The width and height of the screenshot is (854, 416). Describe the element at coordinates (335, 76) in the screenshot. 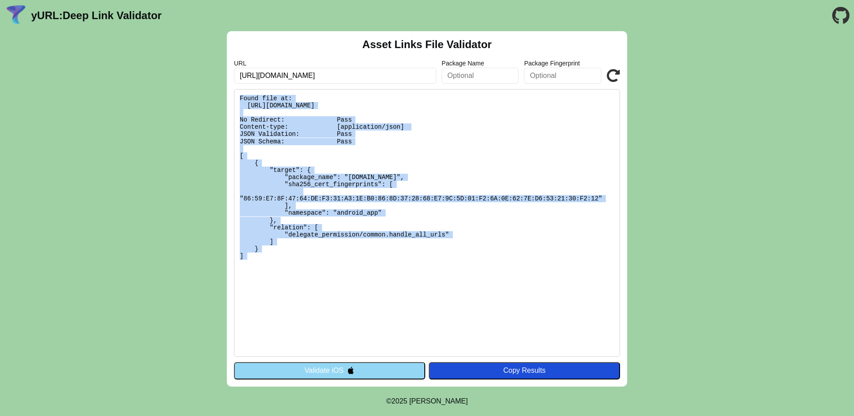

I see `input: Required` at that location.